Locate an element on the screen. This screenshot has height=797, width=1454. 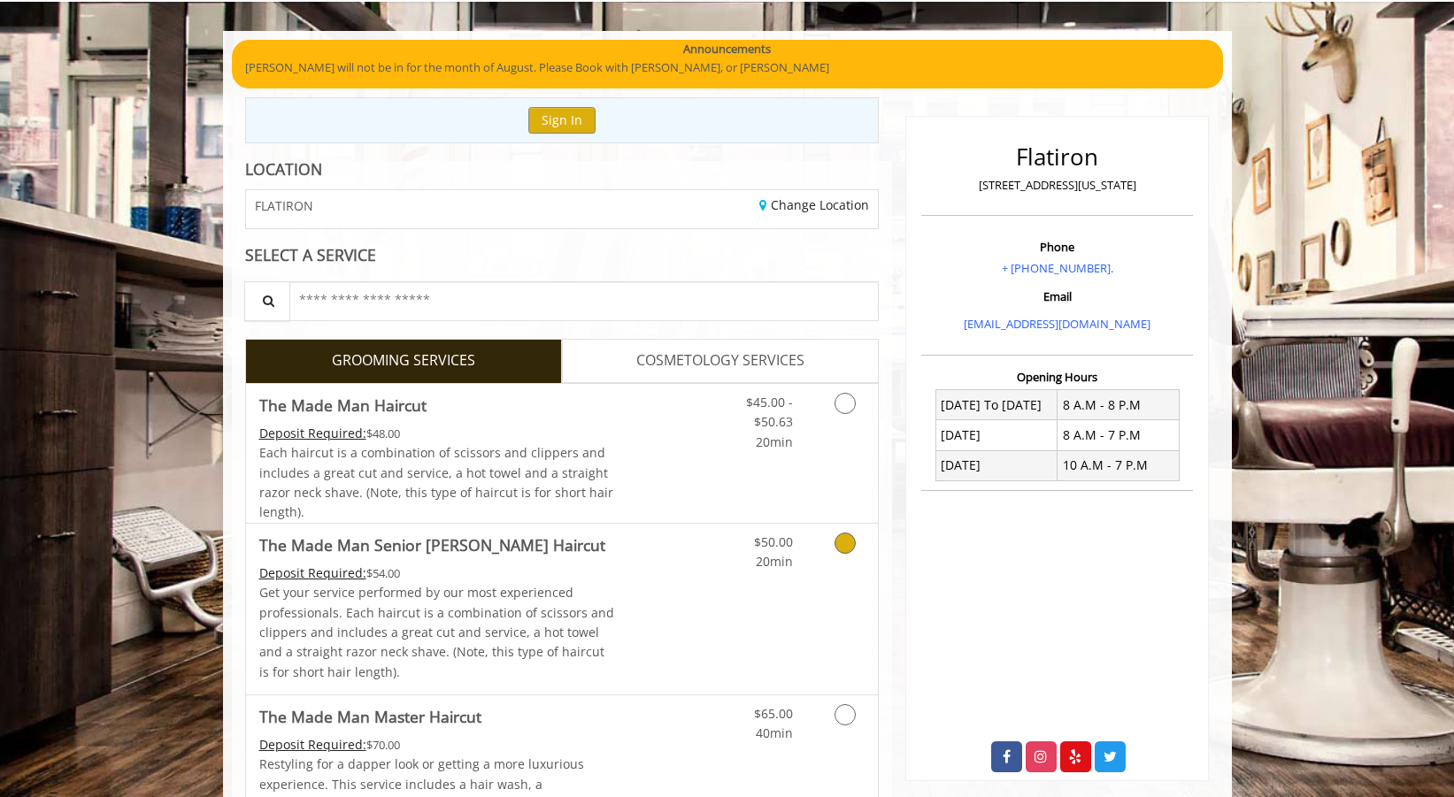
p: Get your service performed by our most experienced professionals. Each haircut is a combination o... is located at coordinates (437, 633).